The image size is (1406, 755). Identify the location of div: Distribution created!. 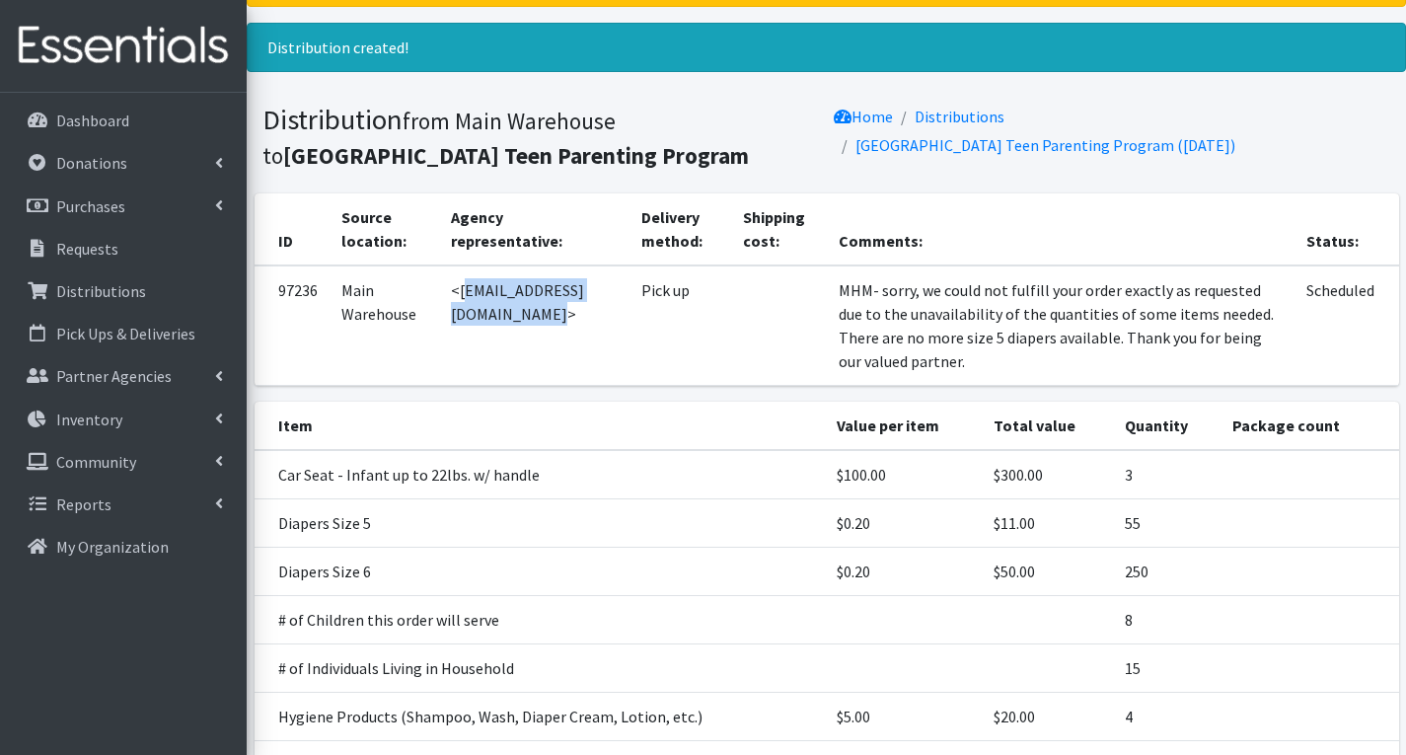
(826, 47).